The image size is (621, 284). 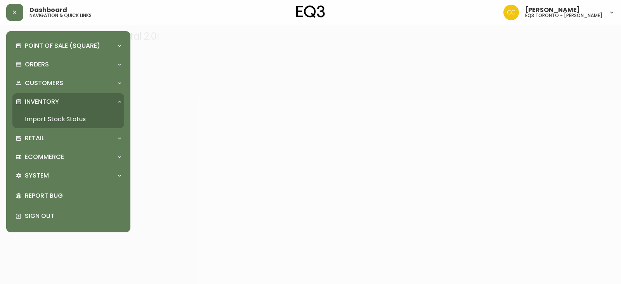 I want to click on span: Dashboard, so click(x=48, y=10).